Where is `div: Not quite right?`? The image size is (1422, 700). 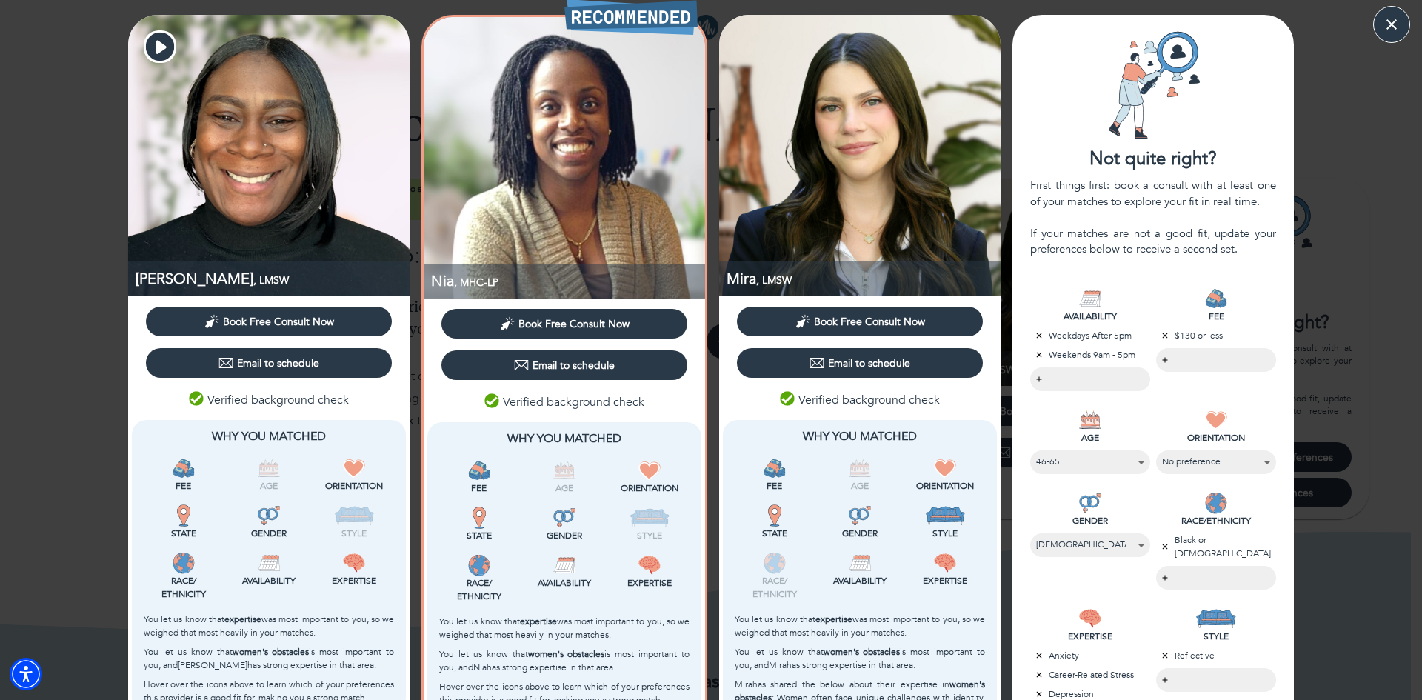
div: Not quite right? is located at coordinates (1153, 159).